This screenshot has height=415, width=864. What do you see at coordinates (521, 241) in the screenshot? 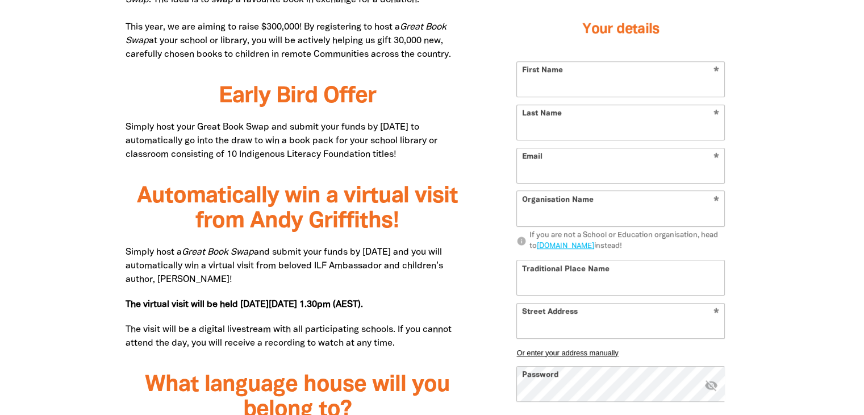
I see `i: info` at bounding box center [521, 241].